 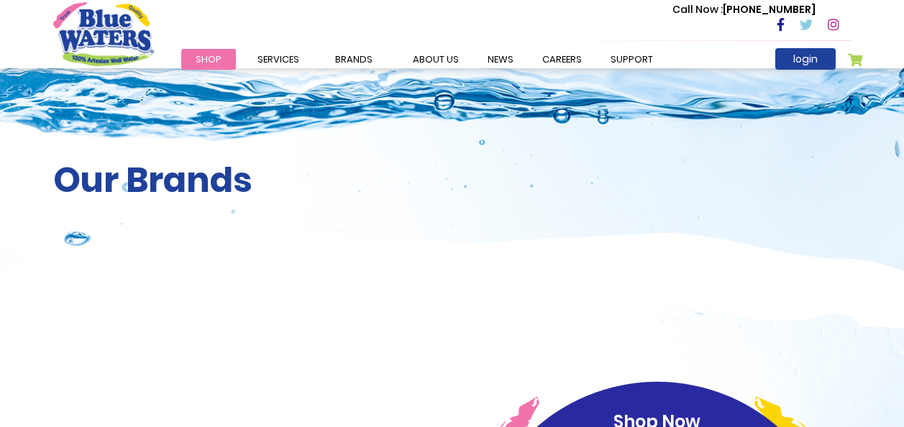 I want to click on a: News, so click(x=501, y=59).